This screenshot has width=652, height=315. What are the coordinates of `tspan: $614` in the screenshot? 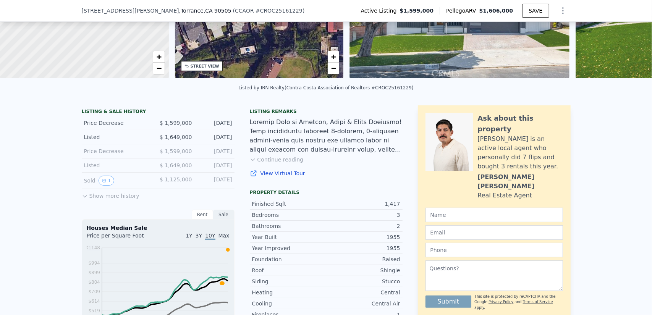 It's located at (94, 302).